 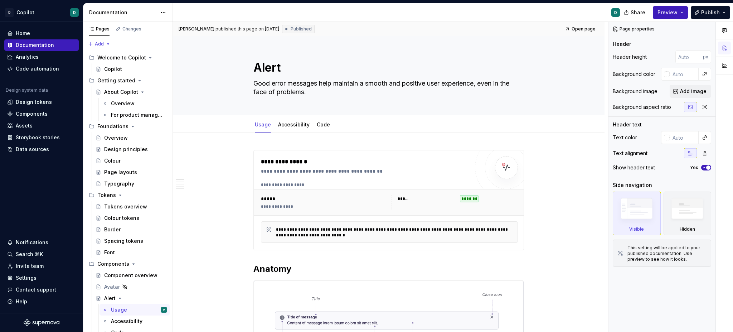 I want to click on a: Tokens overview, so click(x=131, y=207).